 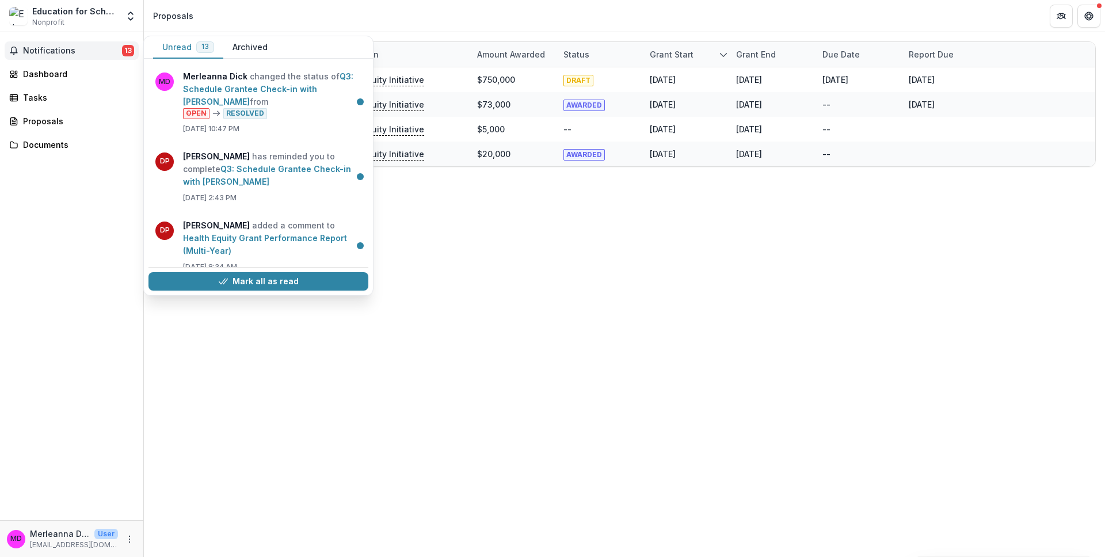 I want to click on button: Unread, so click(x=188, y=47).